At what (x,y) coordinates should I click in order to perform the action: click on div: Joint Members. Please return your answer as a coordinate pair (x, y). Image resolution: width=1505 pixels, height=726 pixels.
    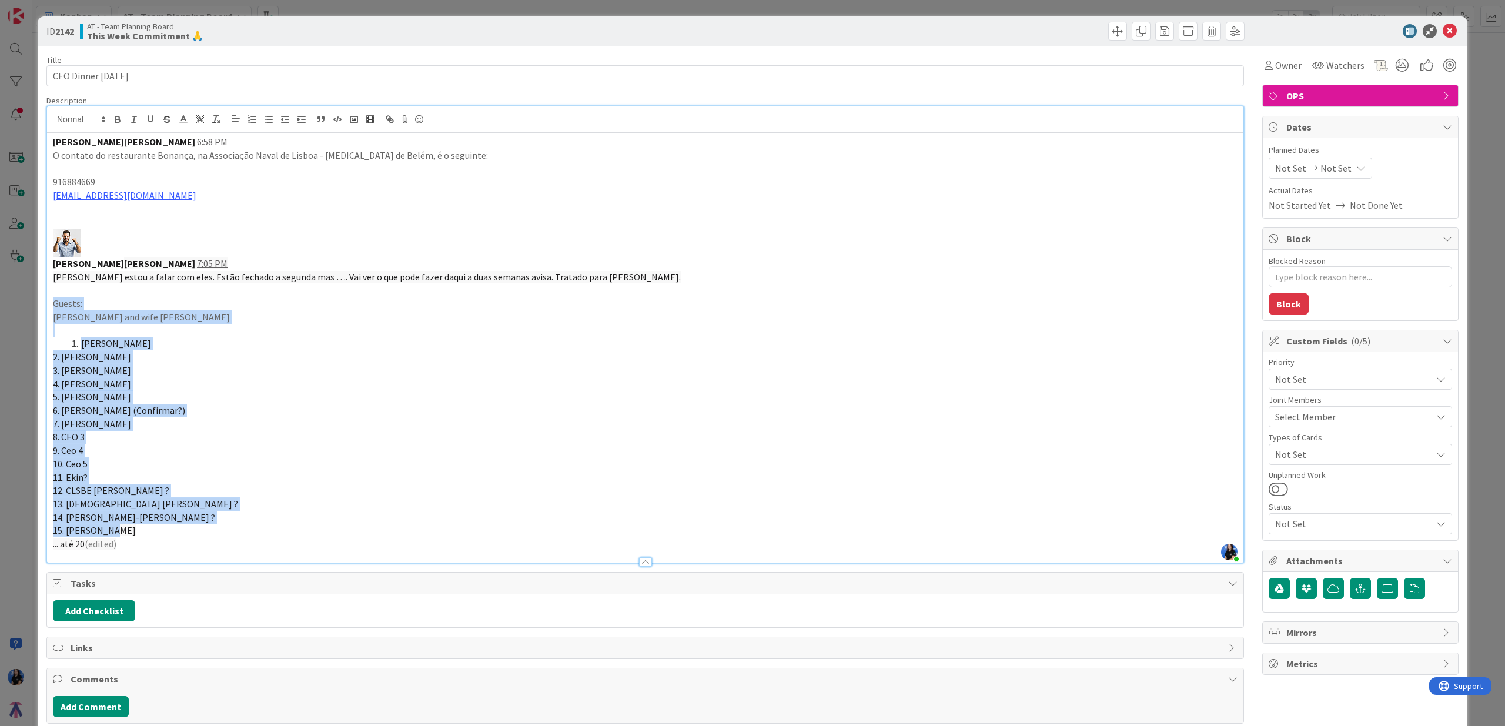
    Looking at the image, I should click on (1360, 400).